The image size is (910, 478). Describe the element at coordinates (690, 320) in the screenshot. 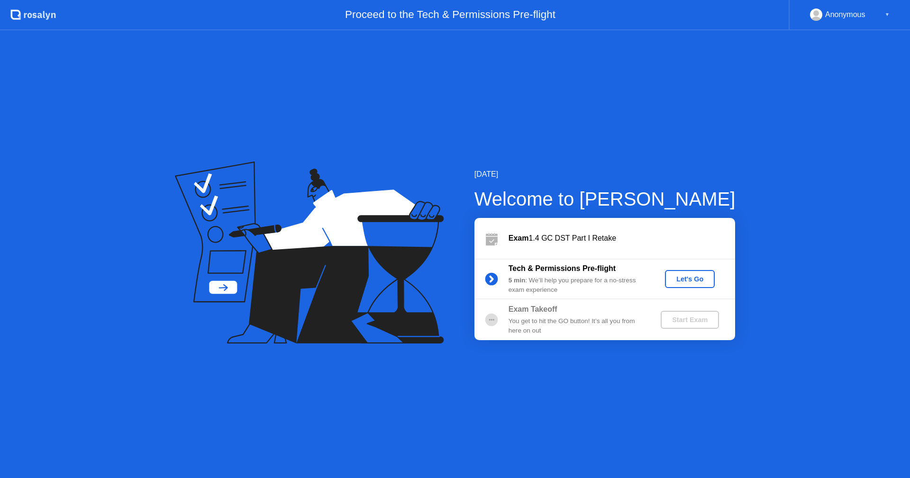

I see `button: Start Exam` at that location.